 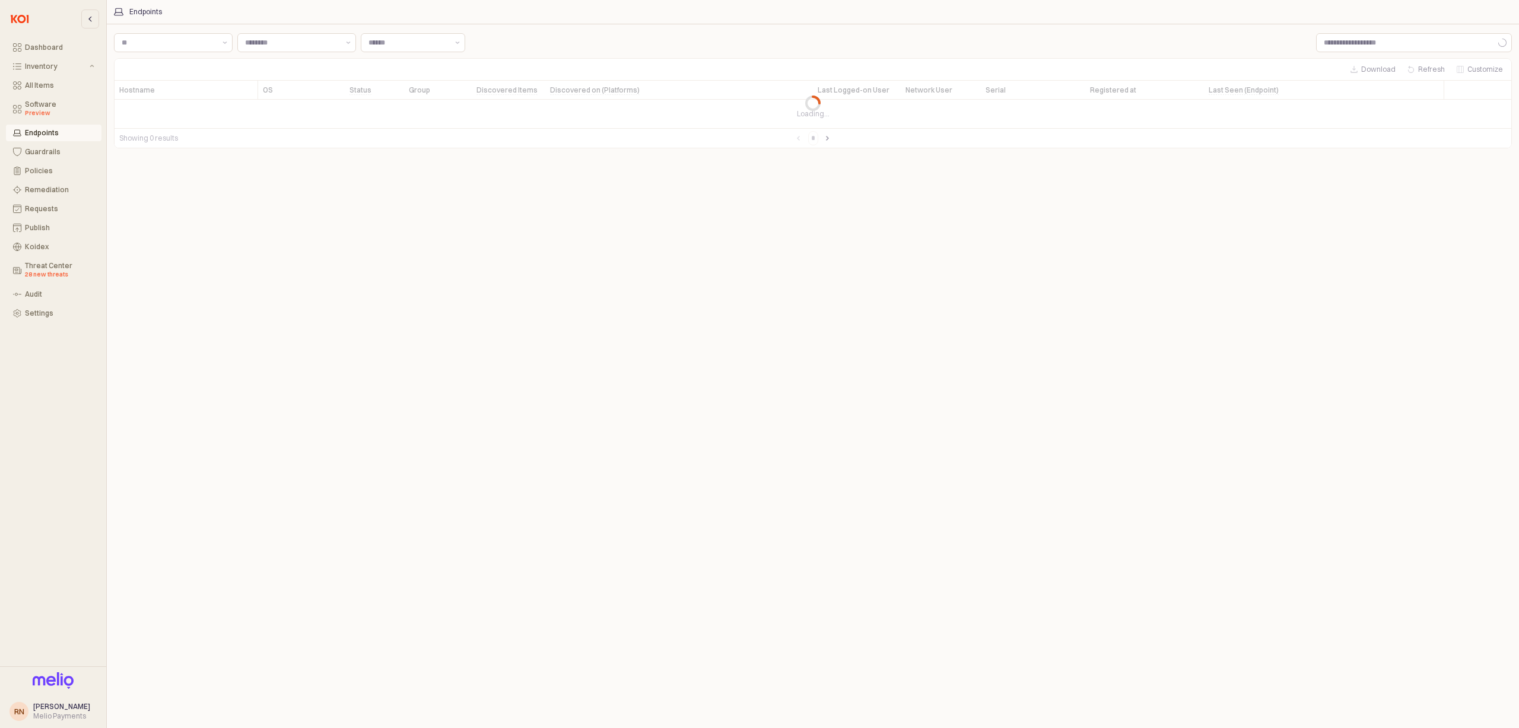 I want to click on button: All Items, so click(x=53, y=85).